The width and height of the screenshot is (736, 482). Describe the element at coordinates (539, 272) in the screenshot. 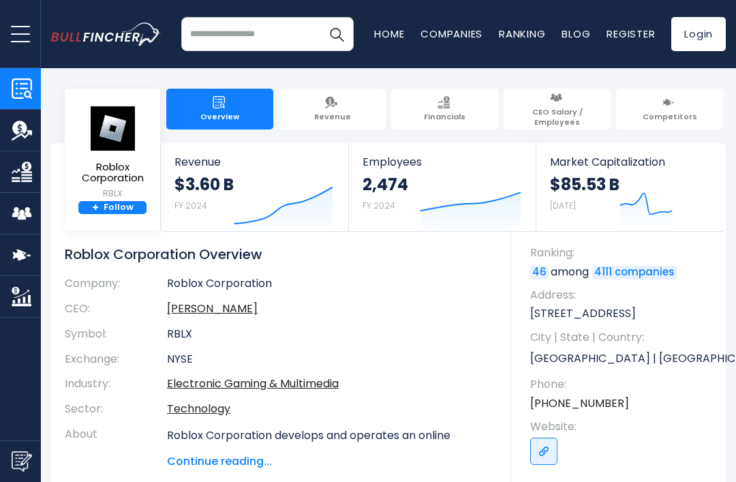

I see `a: 46` at that location.